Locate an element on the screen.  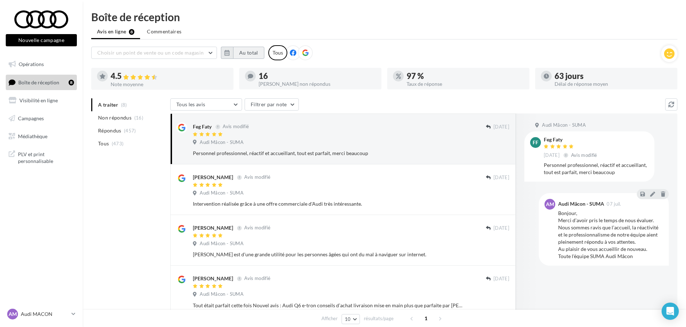
span: Opérations is located at coordinates (31, 64).